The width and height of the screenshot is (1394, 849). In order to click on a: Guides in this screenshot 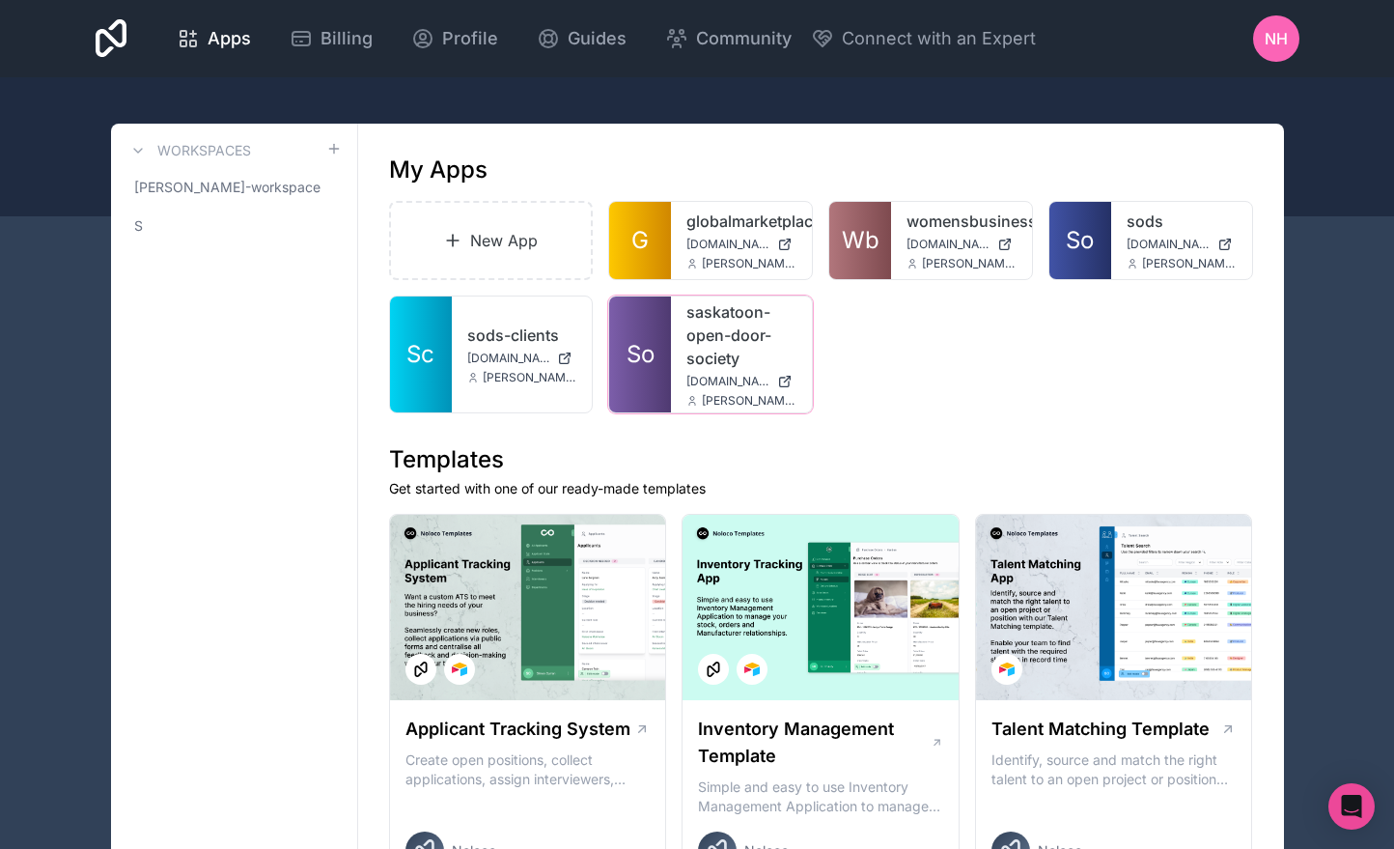, I will do `click(581, 39)`.